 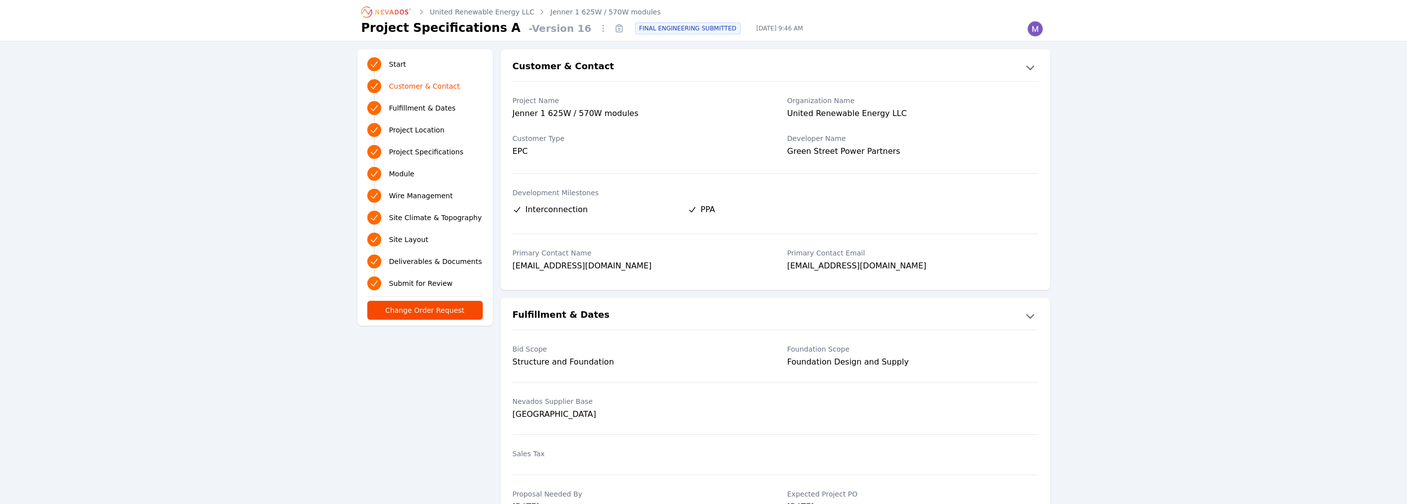 I want to click on div: EPC, so click(x=638, y=151).